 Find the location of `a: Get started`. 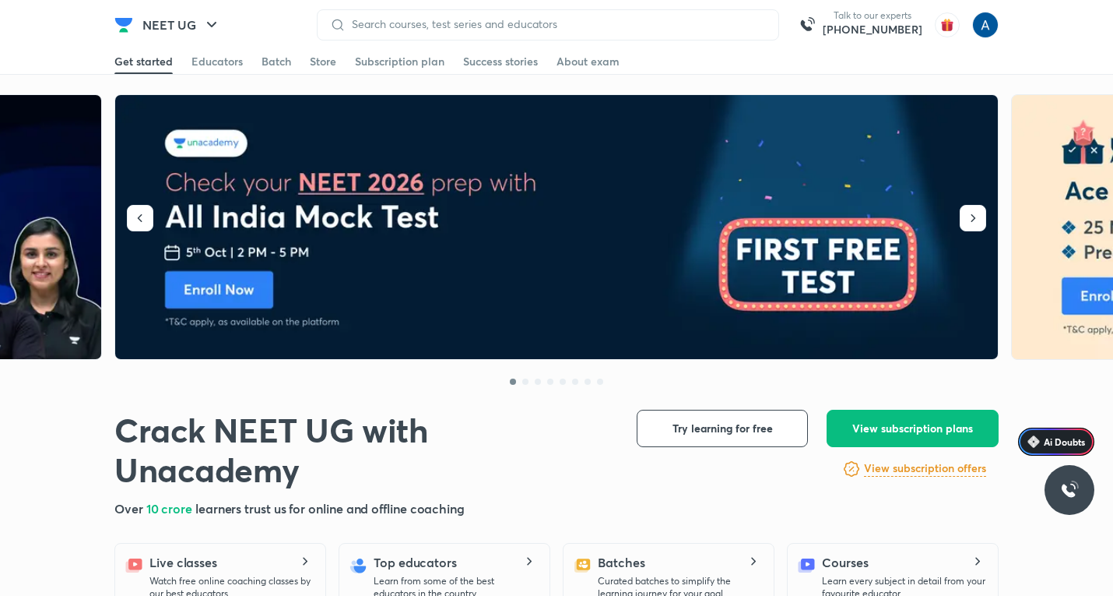

a: Get started is located at coordinates (143, 62).